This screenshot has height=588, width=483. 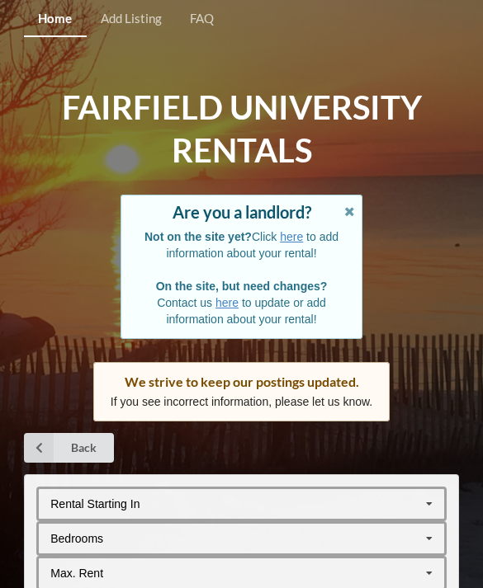 What do you see at coordinates (242, 286) in the screenshot?
I see `b: On the site, but need changes?` at bounding box center [242, 286].